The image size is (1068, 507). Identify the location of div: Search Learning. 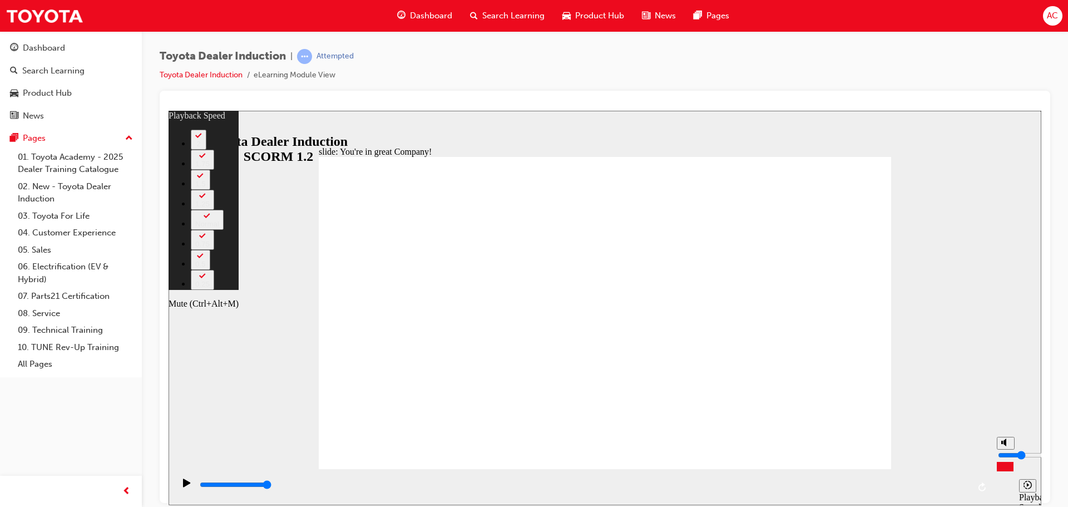
(53, 71).